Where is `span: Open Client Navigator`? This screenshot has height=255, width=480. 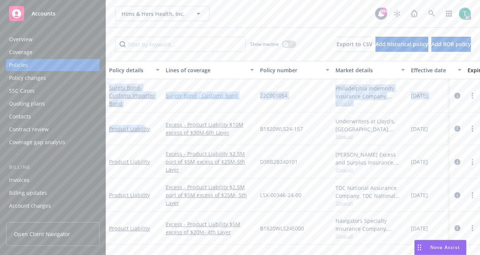
span: Open Client Navigator is located at coordinates (42, 233).